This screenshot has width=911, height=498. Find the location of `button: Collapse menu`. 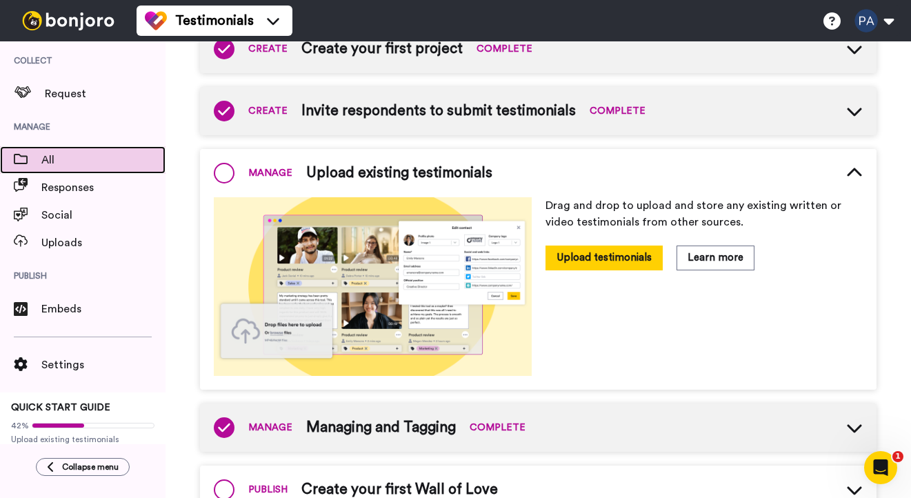

button: Collapse menu is located at coordinates (83, 467).